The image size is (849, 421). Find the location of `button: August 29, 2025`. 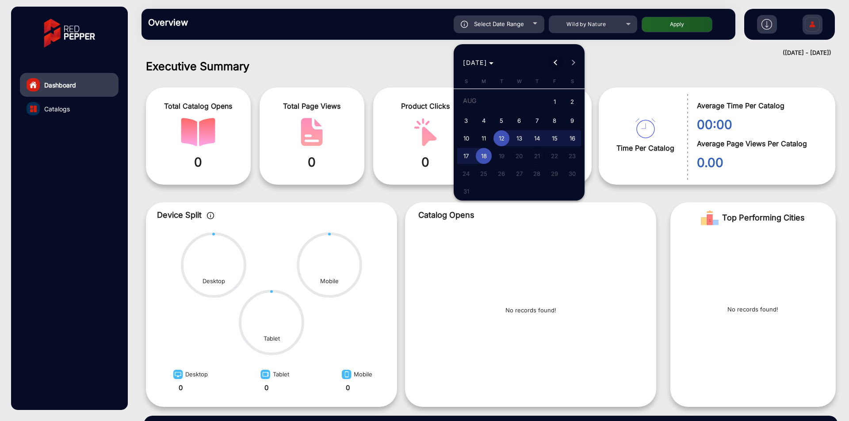

button: August 29, 2025 is located at coordinates (555, 174).